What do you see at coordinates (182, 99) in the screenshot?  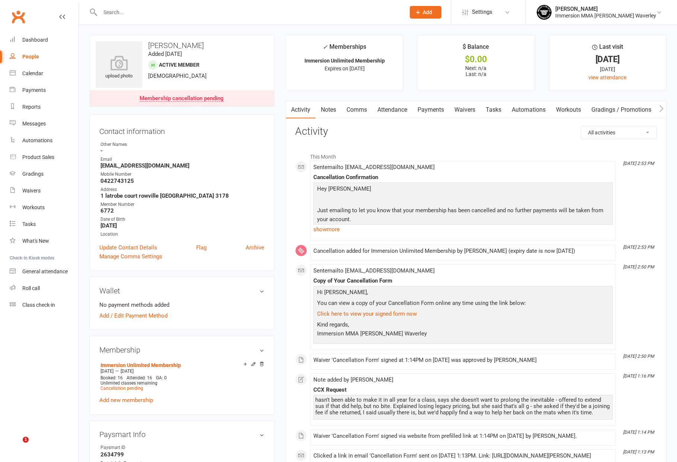 I see `div: Membership cancellation pending` at bounding box center [182, 99].